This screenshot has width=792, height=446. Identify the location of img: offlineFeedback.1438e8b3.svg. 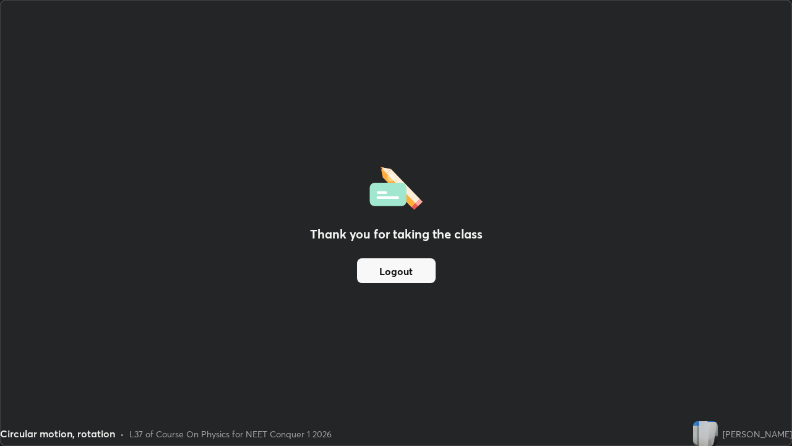
(396, 186).